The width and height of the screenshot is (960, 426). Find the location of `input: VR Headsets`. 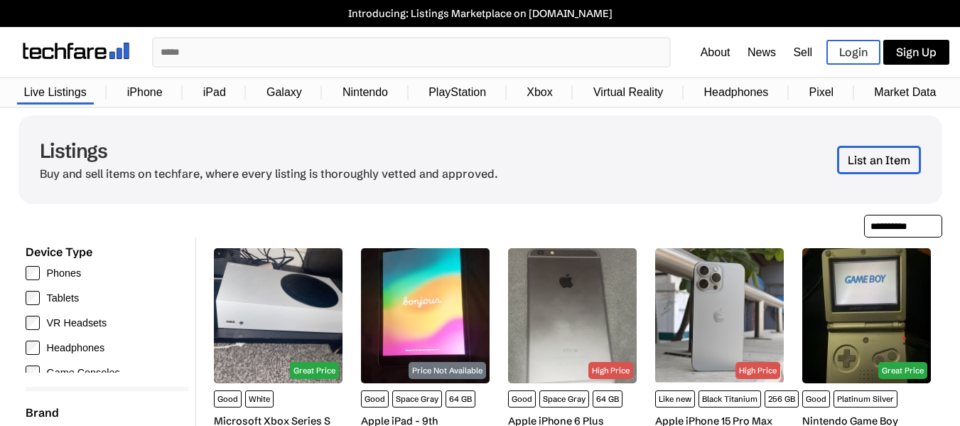

input: VR Headsets is located at coordinates (33, 323).